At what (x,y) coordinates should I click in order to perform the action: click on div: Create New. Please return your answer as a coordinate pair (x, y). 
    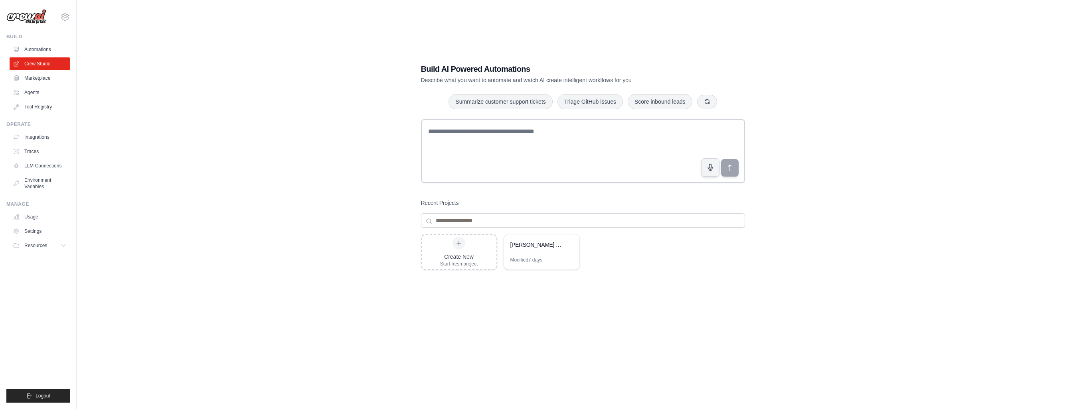
    Looking at the image, I should click on (459, 257).